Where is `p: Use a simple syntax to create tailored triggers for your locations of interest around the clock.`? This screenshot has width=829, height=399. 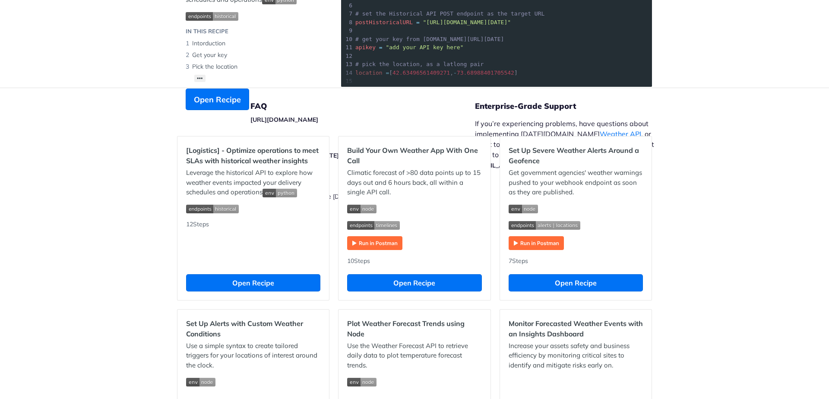 p: Use a simple syntax to create tailored triggers for your locations of interest around the clock. is located at coordinates (253, 356).